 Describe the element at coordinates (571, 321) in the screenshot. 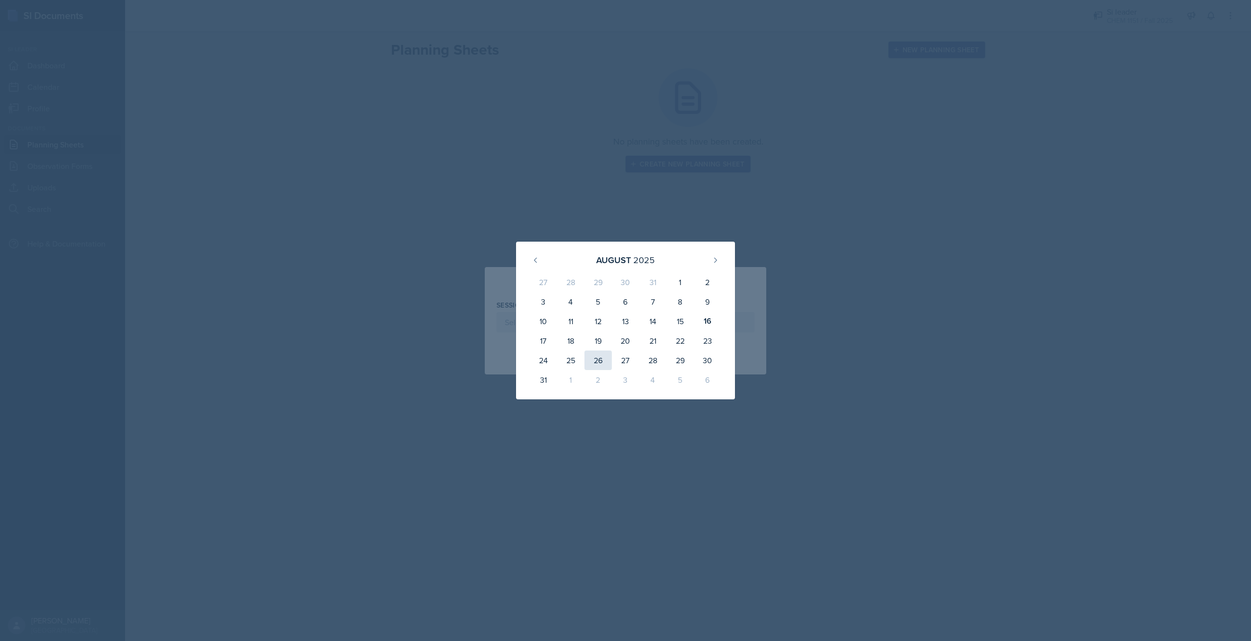

I see `div: 11` at that location.